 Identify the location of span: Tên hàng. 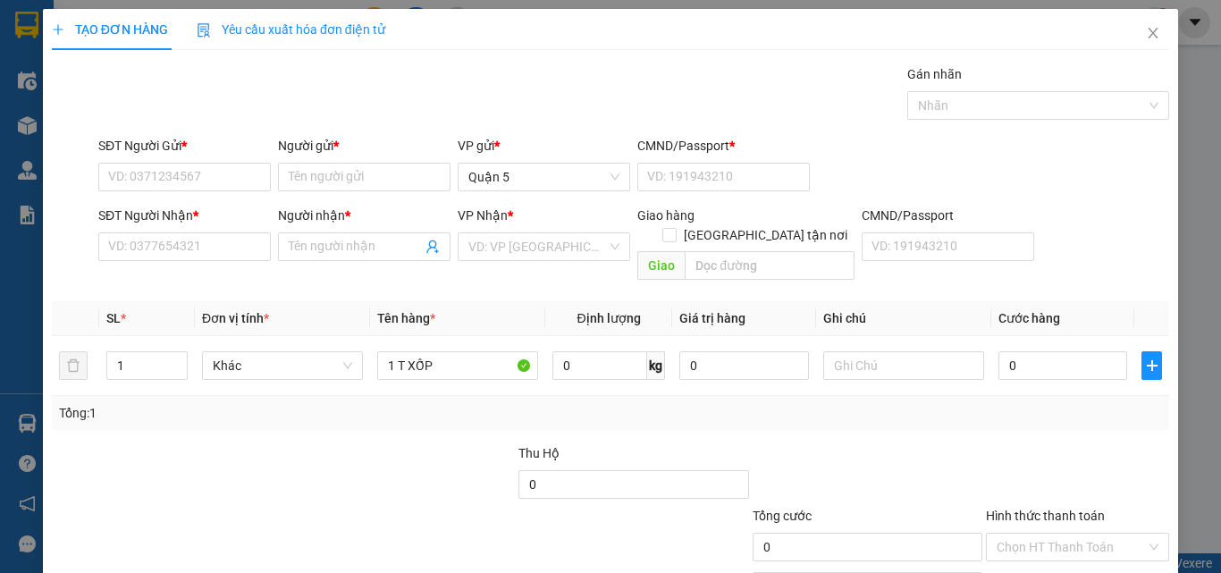
(406, 318).